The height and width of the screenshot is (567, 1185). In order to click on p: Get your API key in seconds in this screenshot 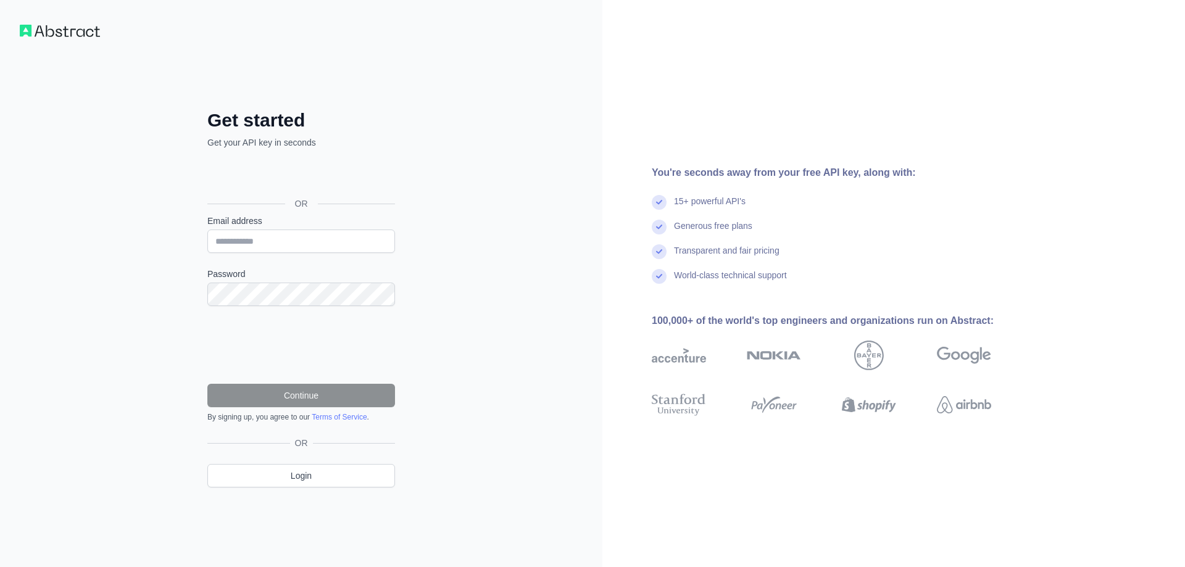, I will do `click(301, 143)`.